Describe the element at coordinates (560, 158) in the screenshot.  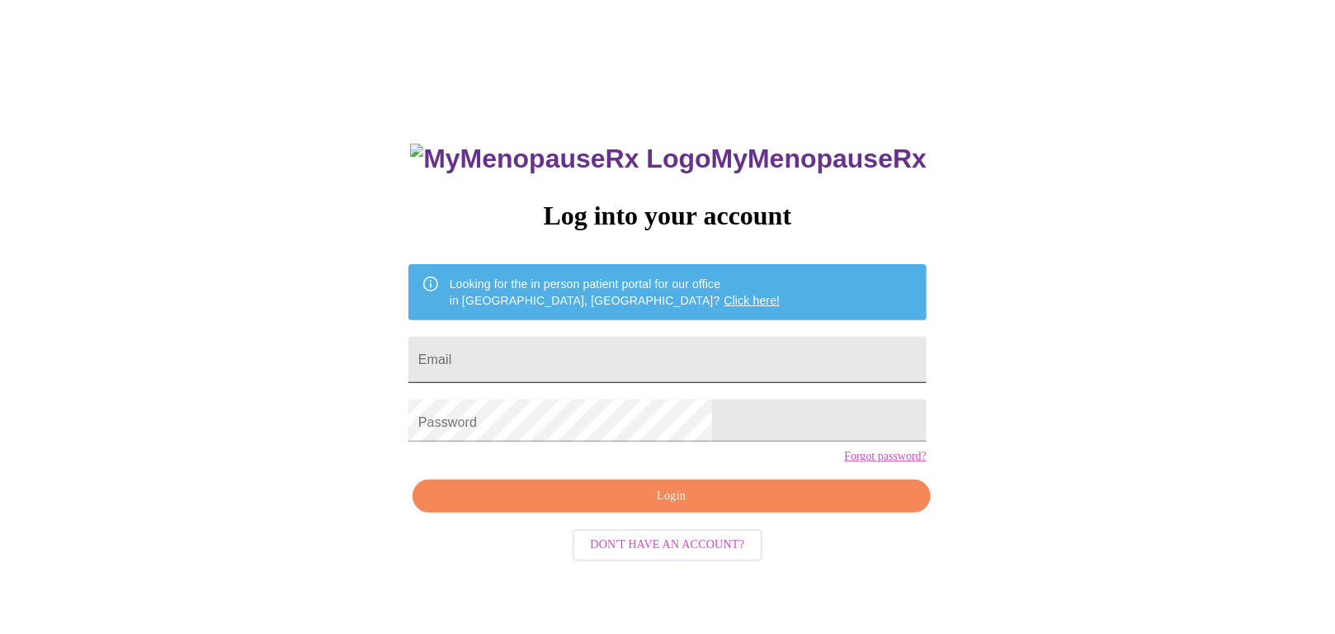
I see `img: MyMenopauseRx Logo` at that location.